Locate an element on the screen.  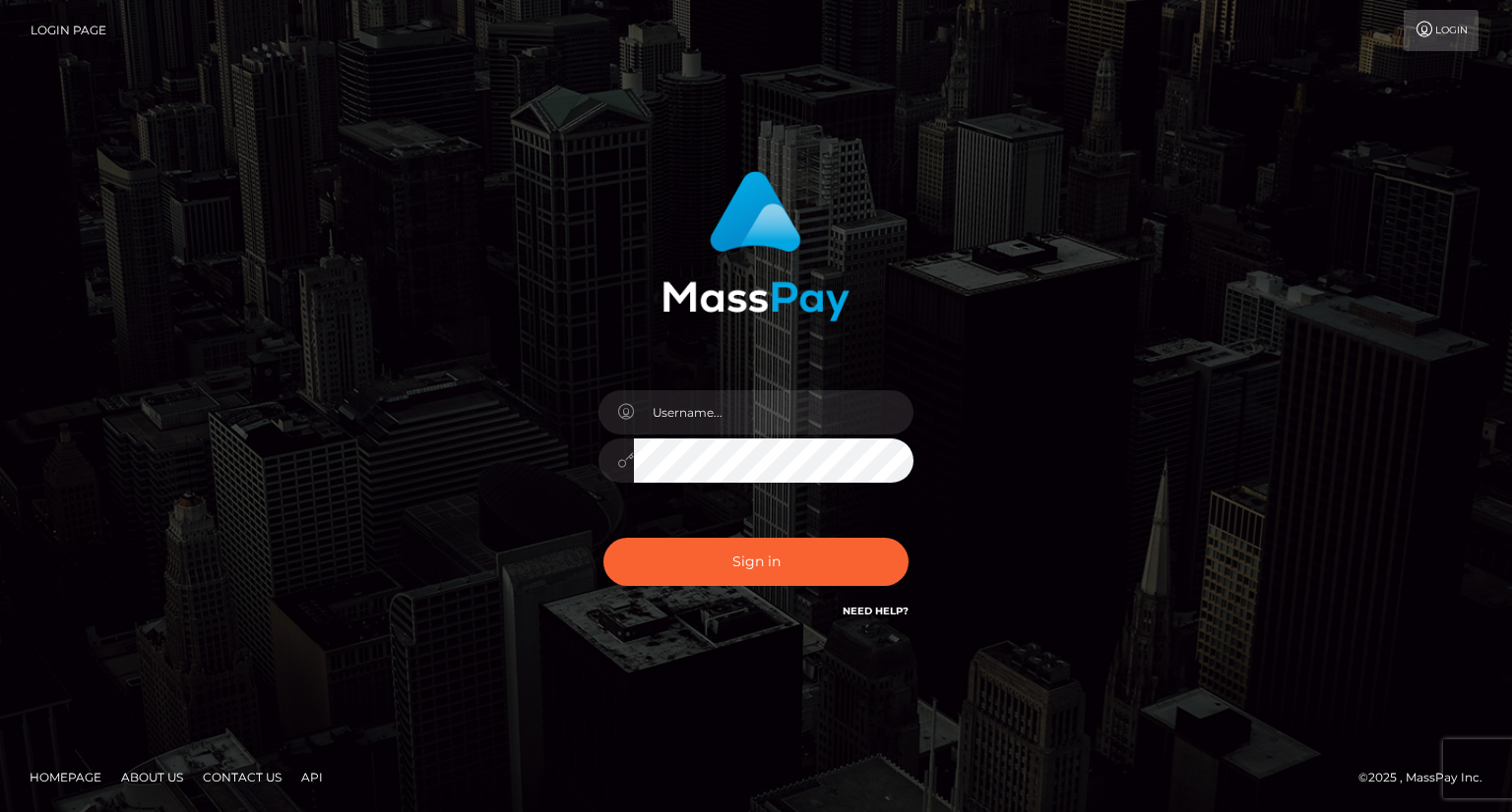
a: About Us is located at coordinates (152, 777).